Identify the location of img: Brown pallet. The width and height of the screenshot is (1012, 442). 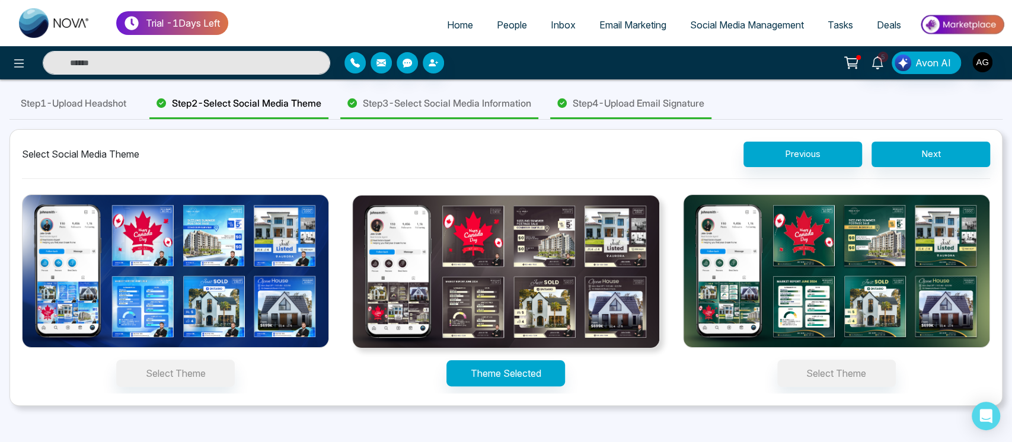
(506, 272).